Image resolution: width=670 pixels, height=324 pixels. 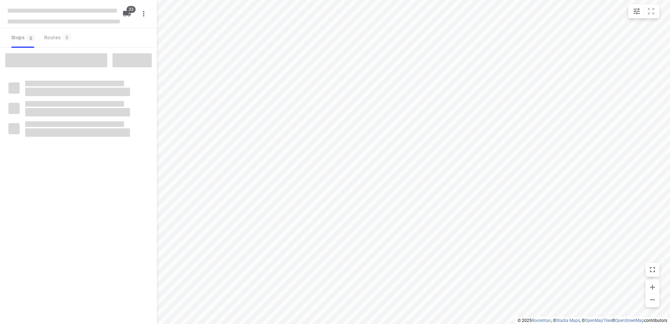 I want to click on button: Map settings, so click(x=636, y=11).